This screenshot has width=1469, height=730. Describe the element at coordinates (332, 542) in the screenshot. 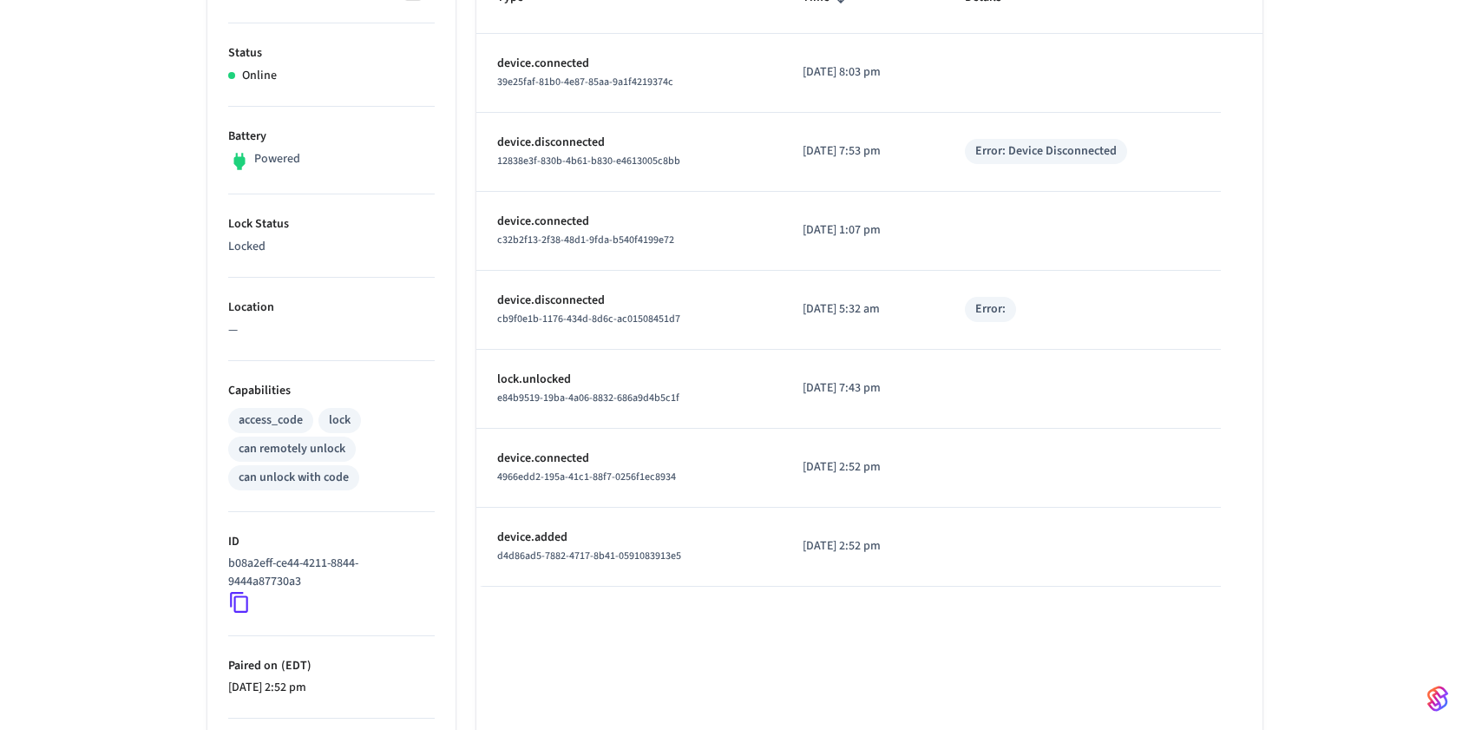

I see `p: ID` at that location.